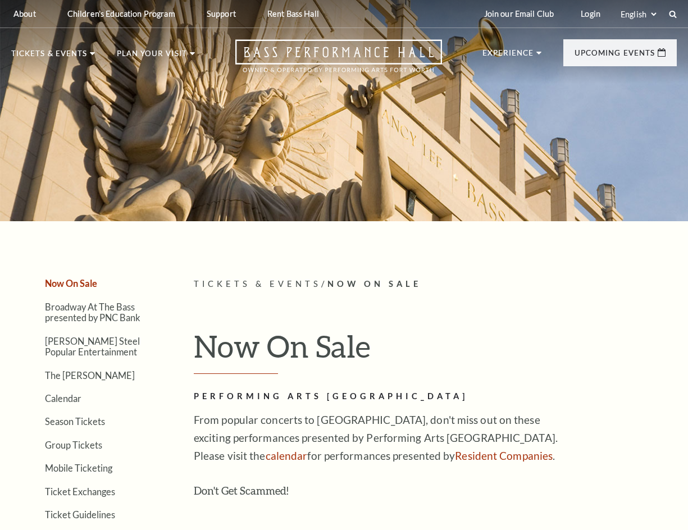  What do you see at coordinates (75, 421) in the screenshot?
I see `a: Season Tickets` at bounding box center [75, 421].